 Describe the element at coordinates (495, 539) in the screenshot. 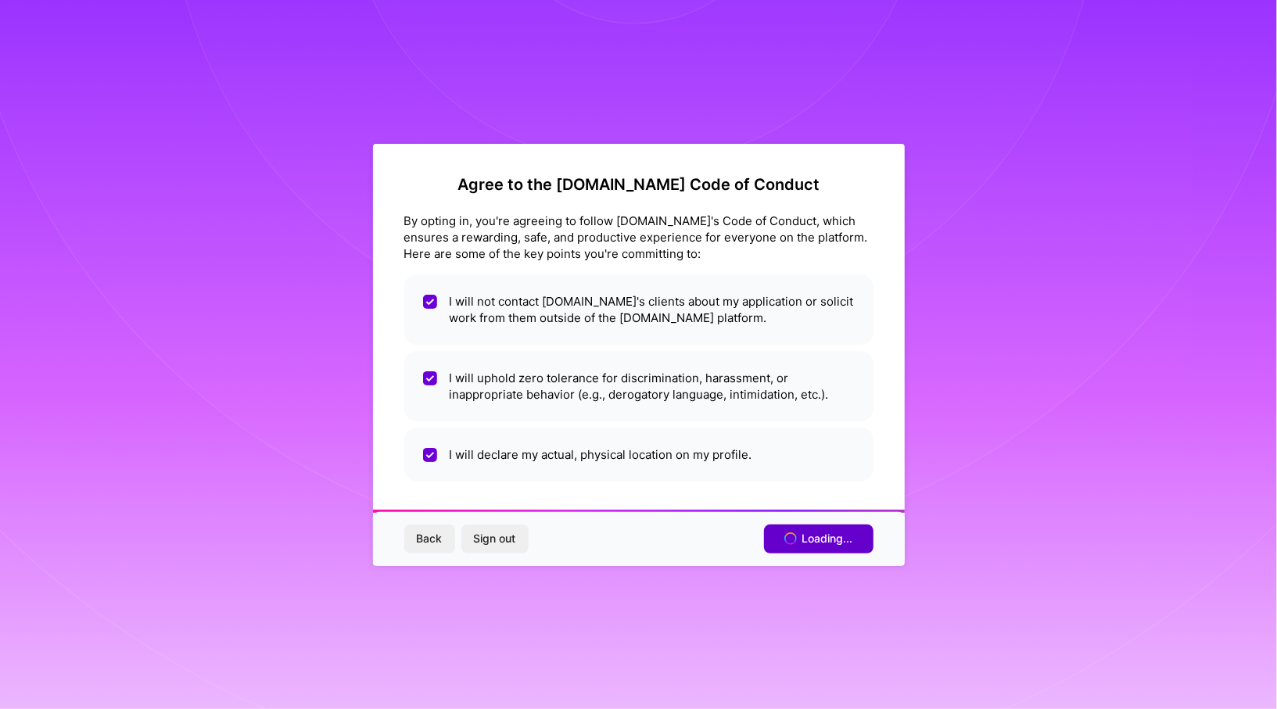

I see `button: Sign out` at that location.